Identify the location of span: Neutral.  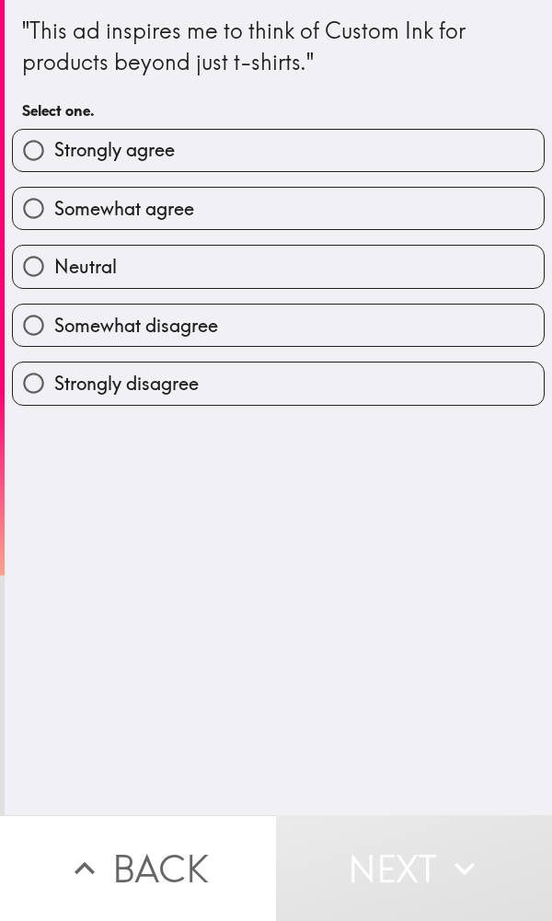
(86, 267).